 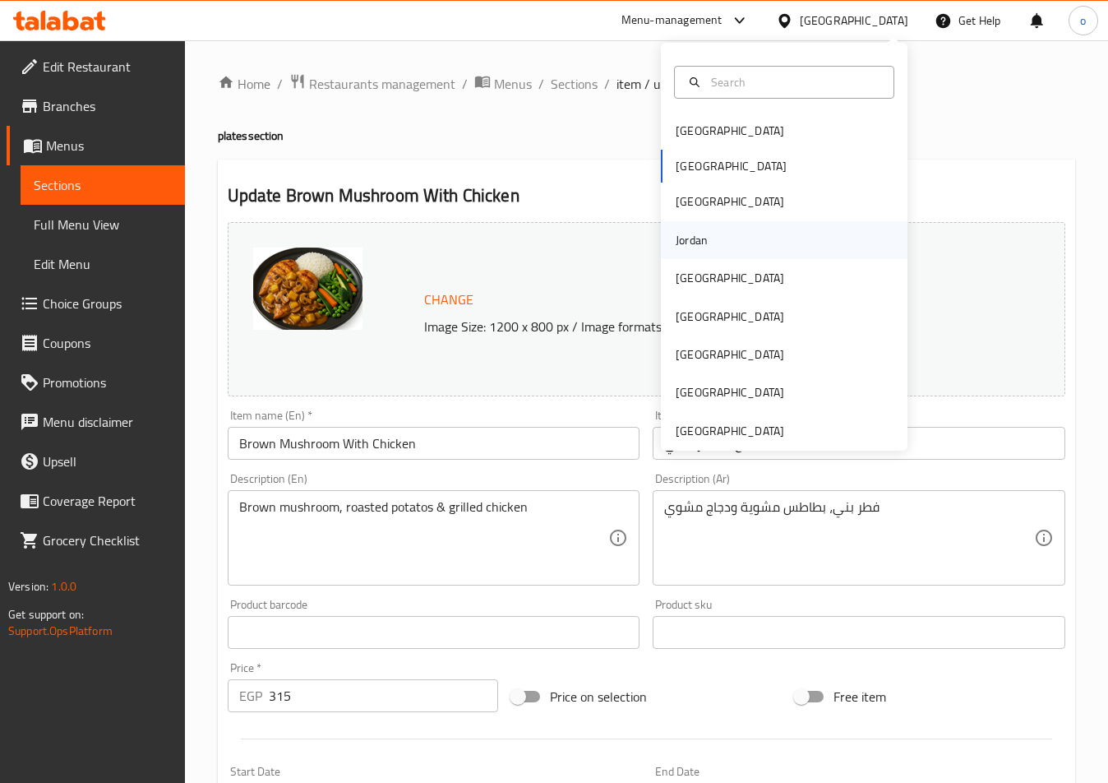 I want to click on p: EGP, so click(x=251, y=695).